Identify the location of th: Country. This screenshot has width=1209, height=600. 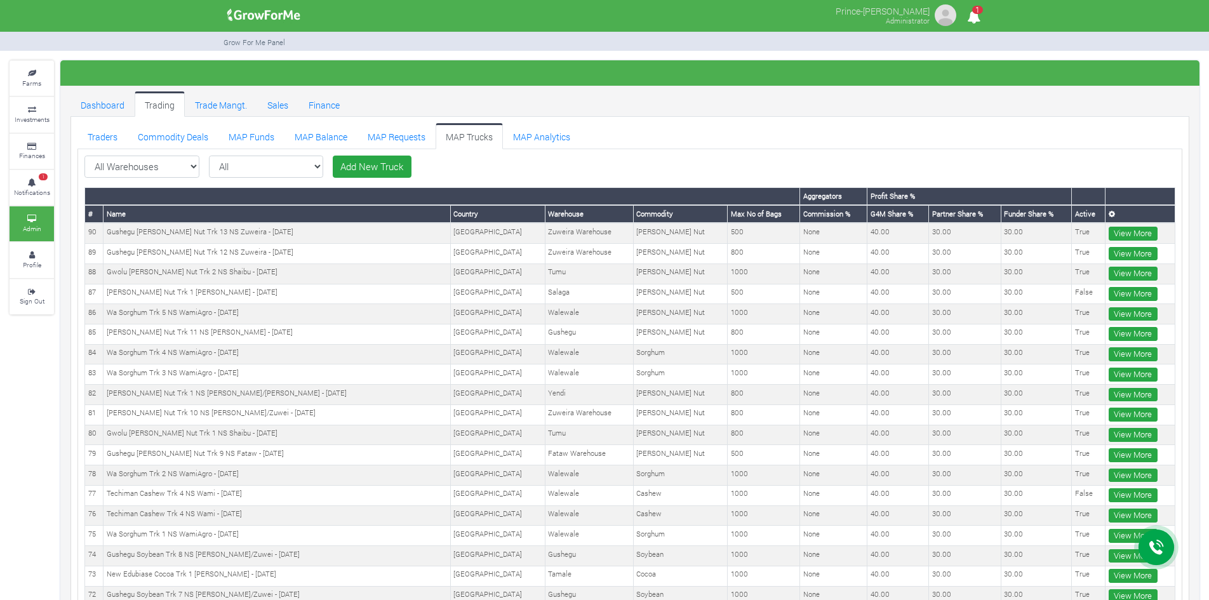
(497, 214).